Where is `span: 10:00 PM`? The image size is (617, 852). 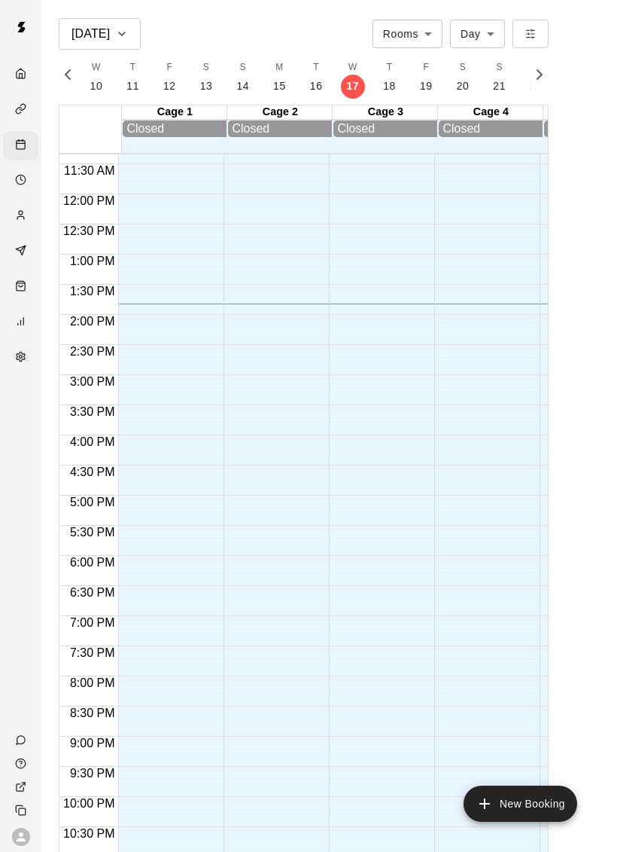 span: 10:00 PM is located at coordinates (89, 803).